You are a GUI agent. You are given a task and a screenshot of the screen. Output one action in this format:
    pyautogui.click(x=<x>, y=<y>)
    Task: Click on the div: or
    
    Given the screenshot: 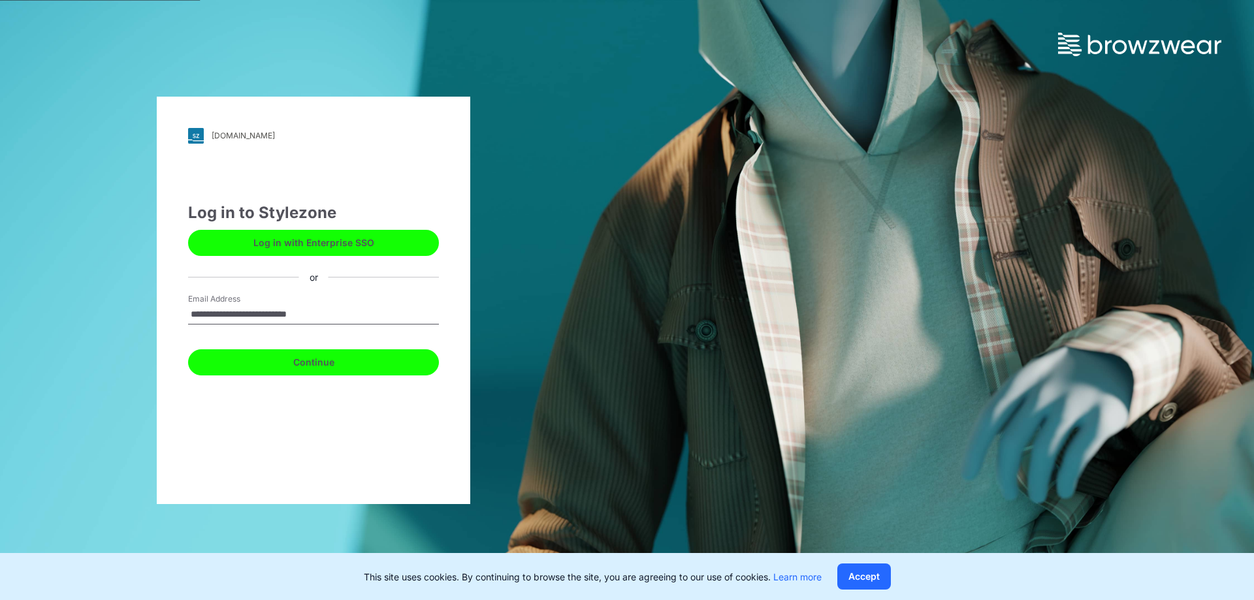 What is the action you would take?
    pyautogui.click(x=314, y=277)
    